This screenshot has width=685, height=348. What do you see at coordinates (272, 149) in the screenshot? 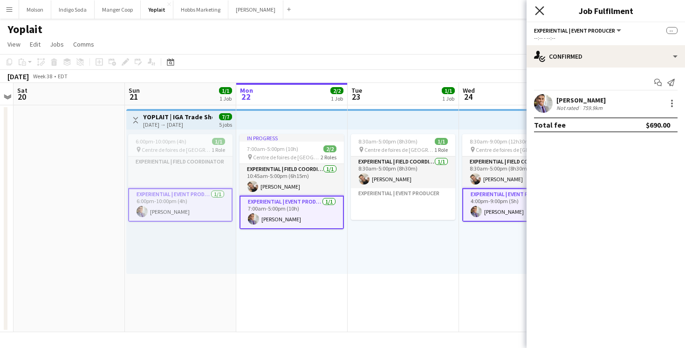
I see `span: 7:00am-5:00pm (10h)` at bounding box center [272, 149].